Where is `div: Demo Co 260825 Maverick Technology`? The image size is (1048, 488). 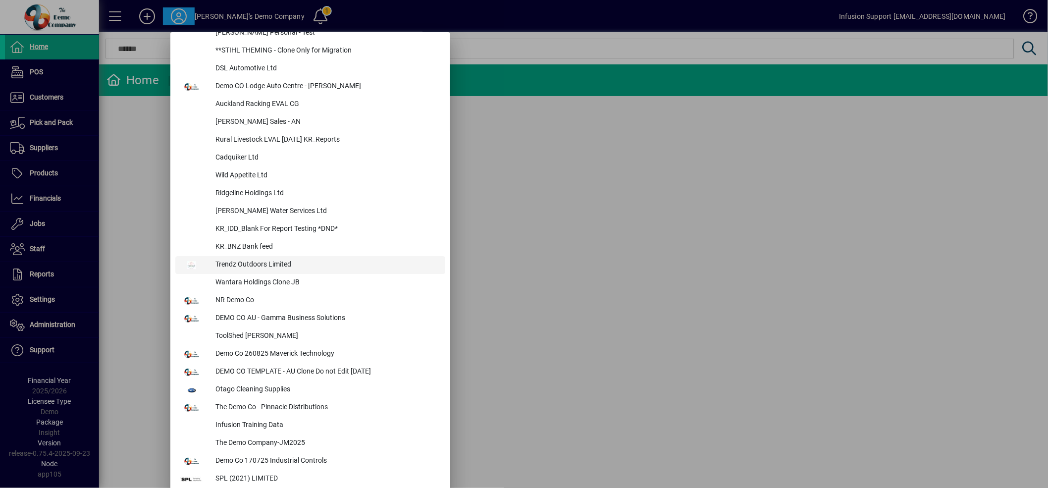 div: Demo Co 260825 Maverick Technology is located at coordinates (326, 354).